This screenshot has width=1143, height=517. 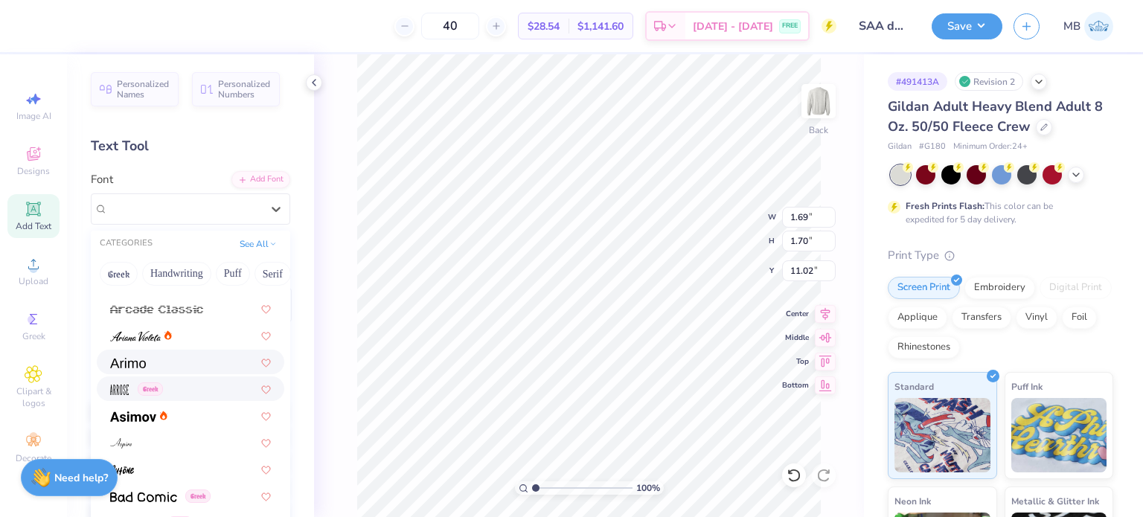 I want to click on span: Designs, so click(x=33, y=171).